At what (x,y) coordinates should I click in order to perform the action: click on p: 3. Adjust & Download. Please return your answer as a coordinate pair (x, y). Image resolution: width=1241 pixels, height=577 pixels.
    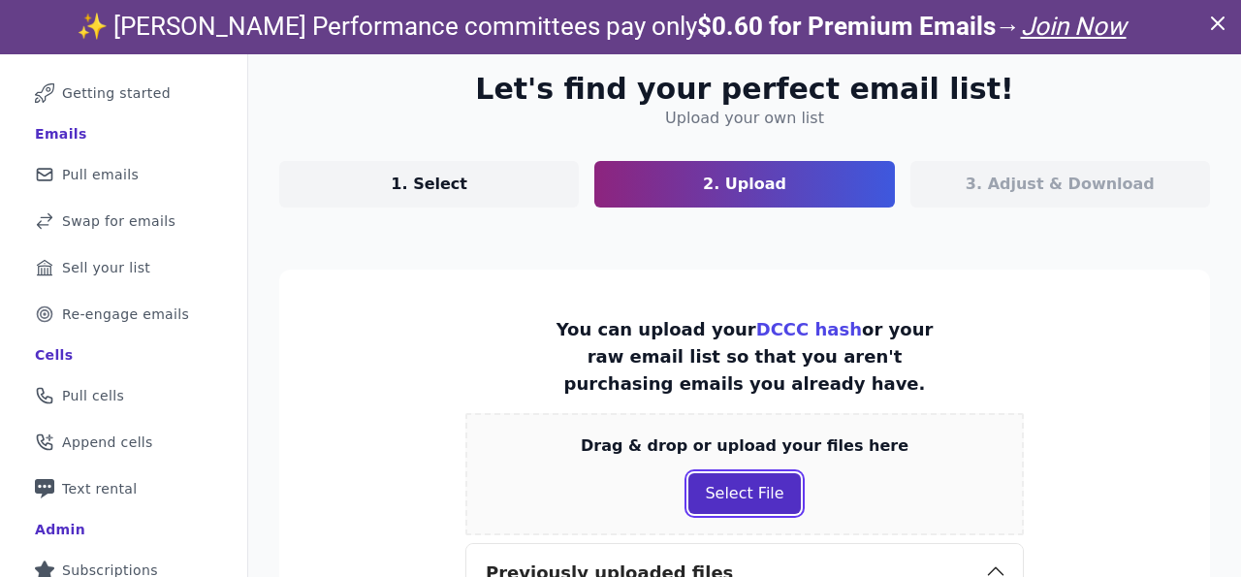
    Looking at the image, I should click on (1059, 184).